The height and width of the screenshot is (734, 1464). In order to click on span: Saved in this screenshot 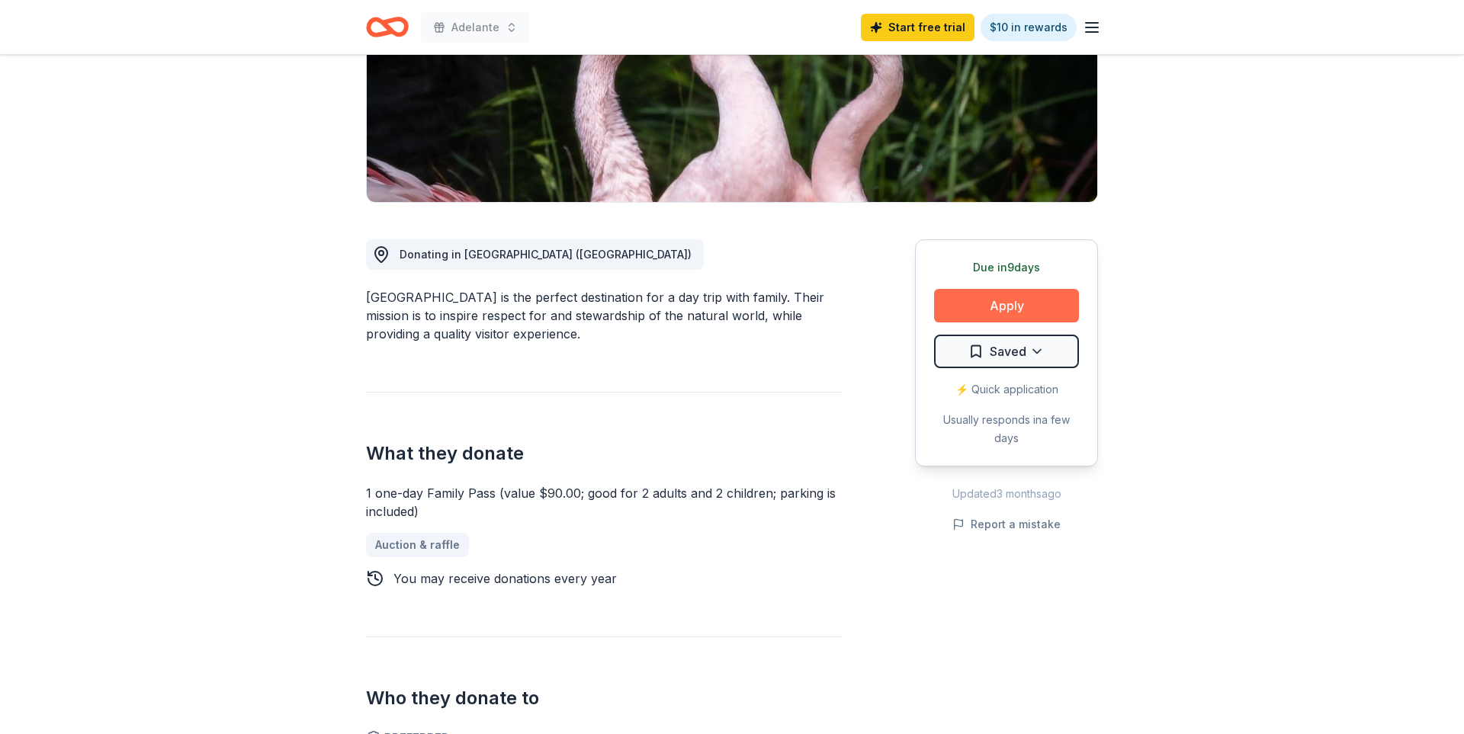, I will do `click(1008, 351)`.